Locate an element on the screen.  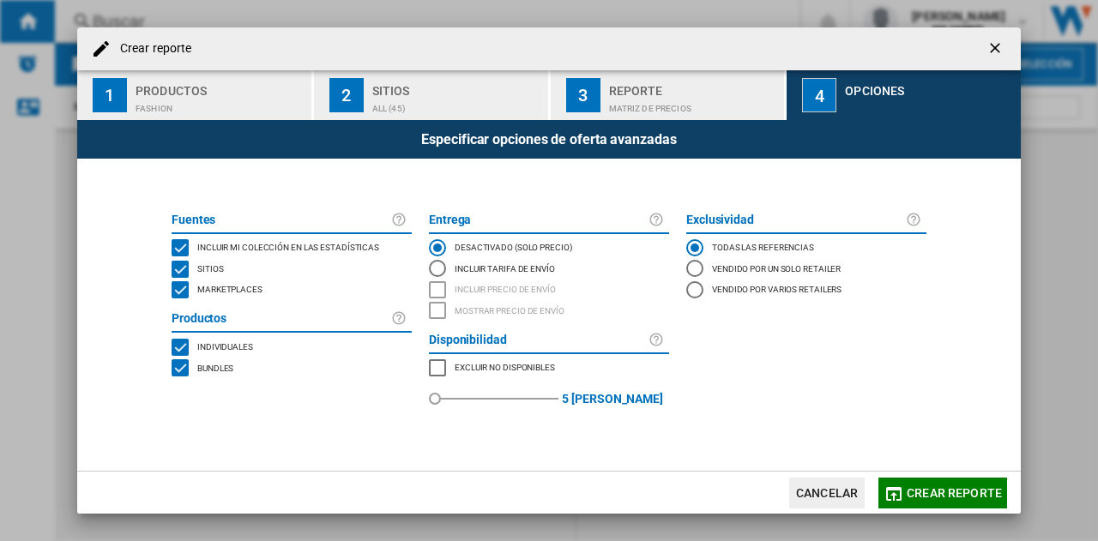
div: Reporte is located at coordinates (693, 86).